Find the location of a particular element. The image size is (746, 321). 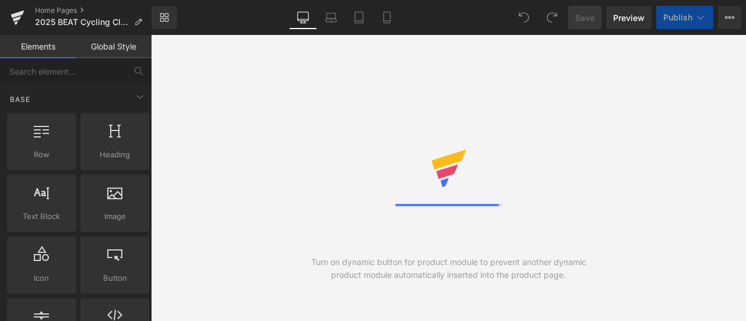

span: Image is located at coordinates (115, 216).